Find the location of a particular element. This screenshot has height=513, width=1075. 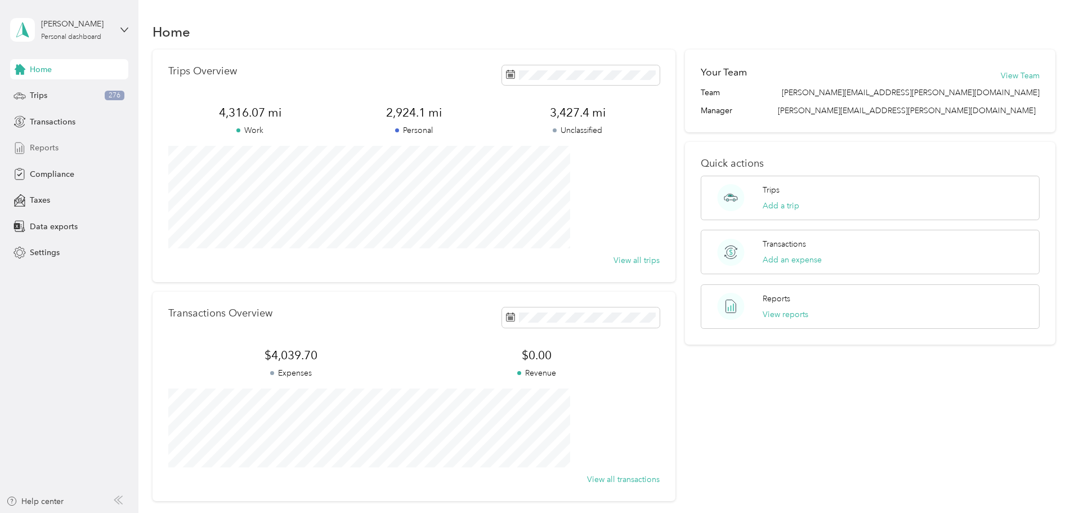

button: Add a trip is located at coordinates (781, 205).